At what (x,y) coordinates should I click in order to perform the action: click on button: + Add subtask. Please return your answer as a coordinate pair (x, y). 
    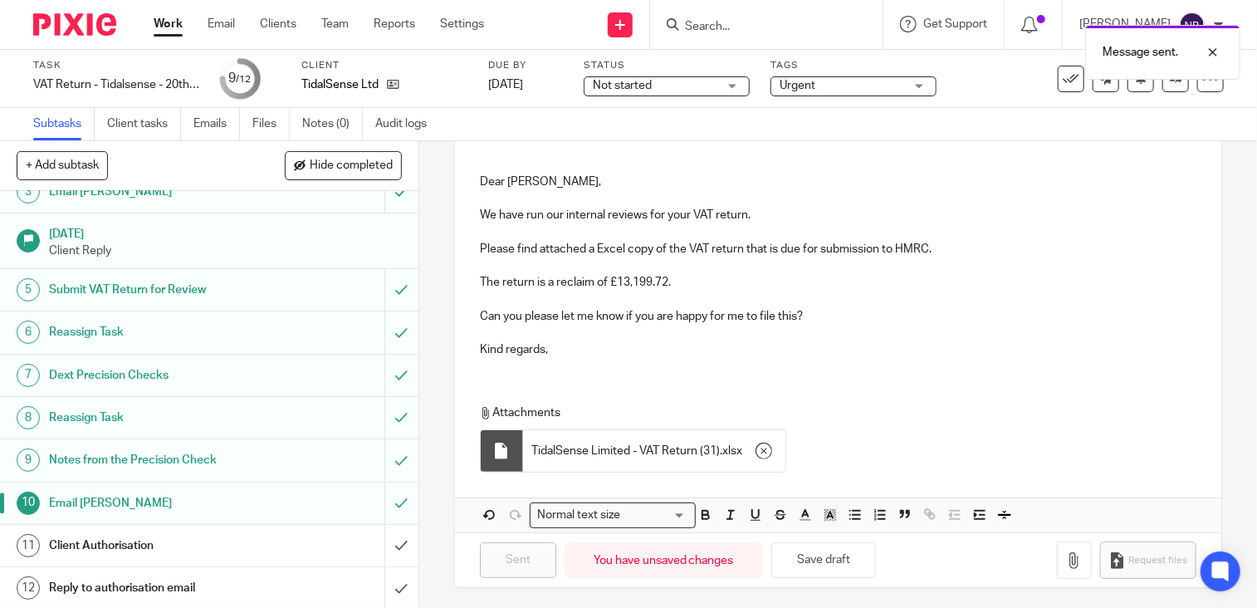
    Looking at the image, I should click on (62, 165).